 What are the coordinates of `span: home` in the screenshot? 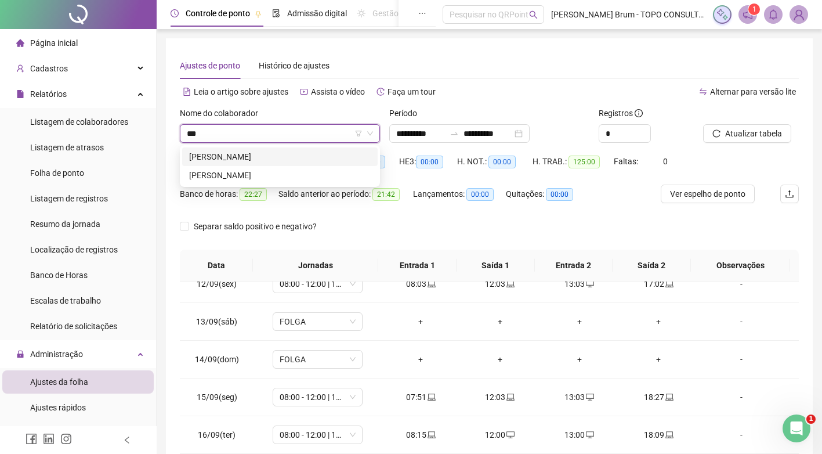 It's located at (20, 43).